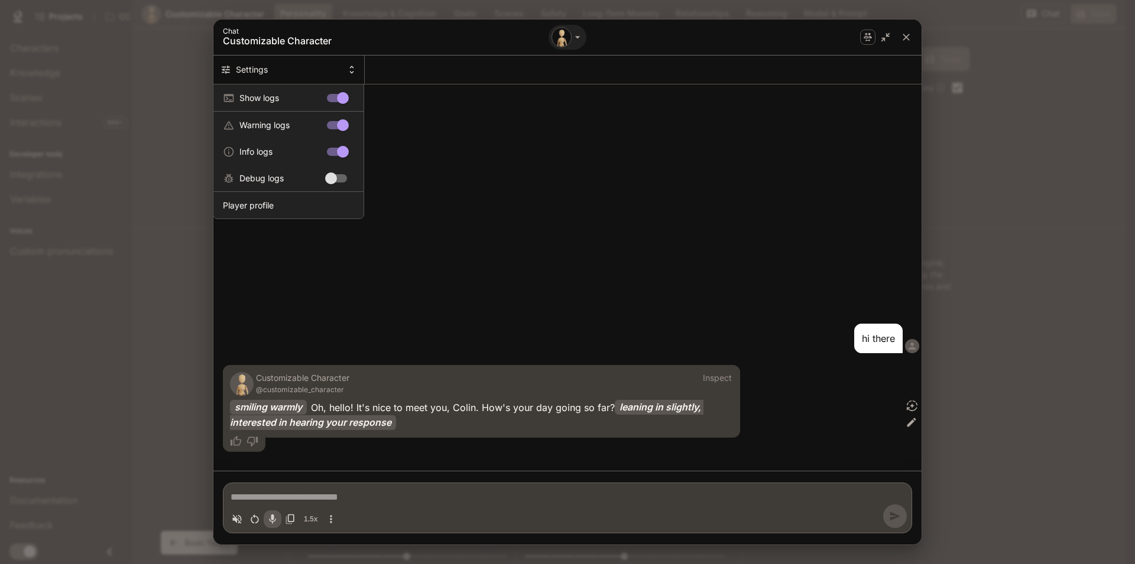 The height and width of the screenshot is (564, 1135). Describe the element at coordinates (288, 138) in the screenshot. I see `ul: log-settings` at that location.